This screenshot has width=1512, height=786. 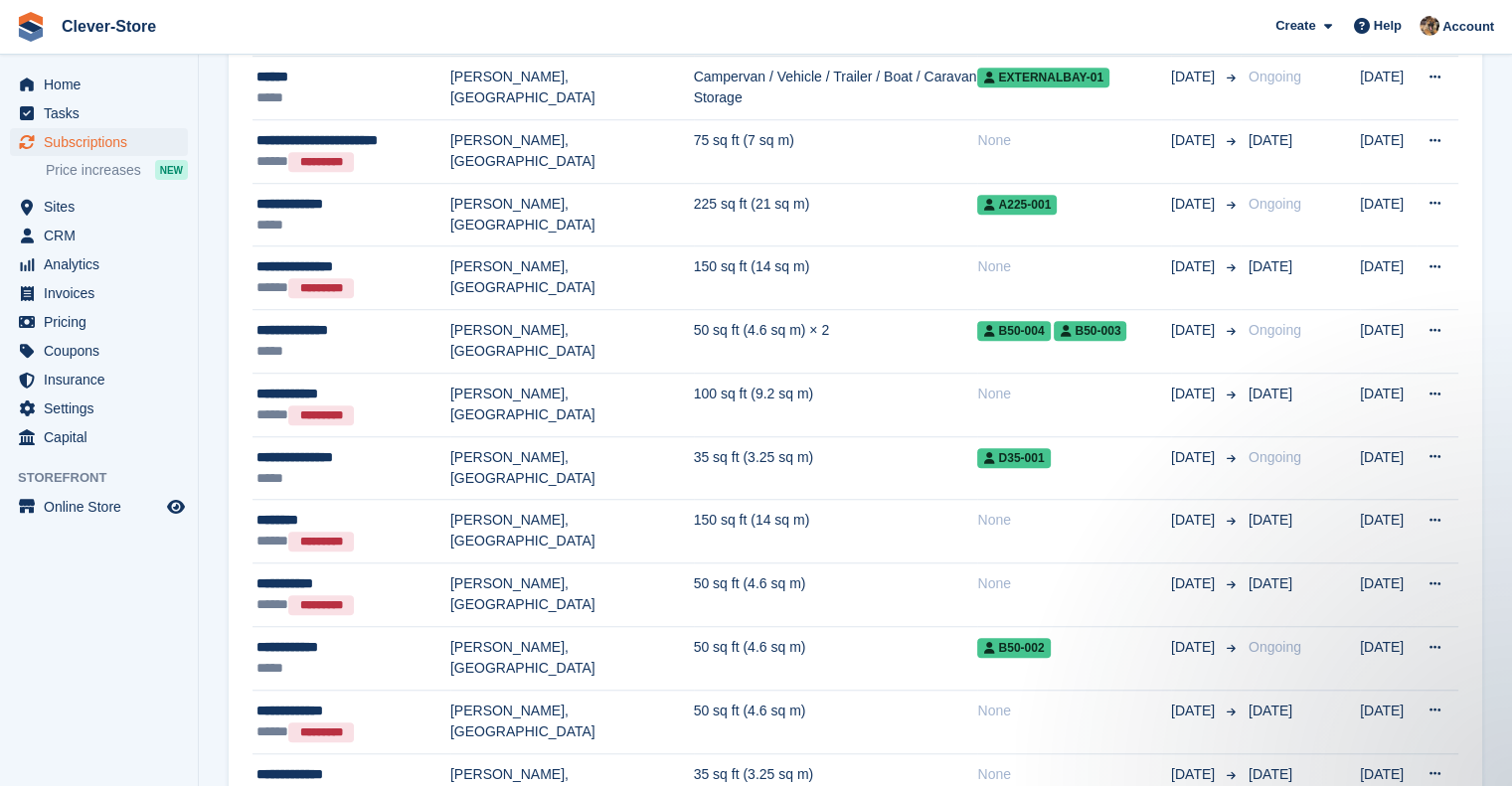 I want to click on span: Storefront, so click(x=107, y=479).